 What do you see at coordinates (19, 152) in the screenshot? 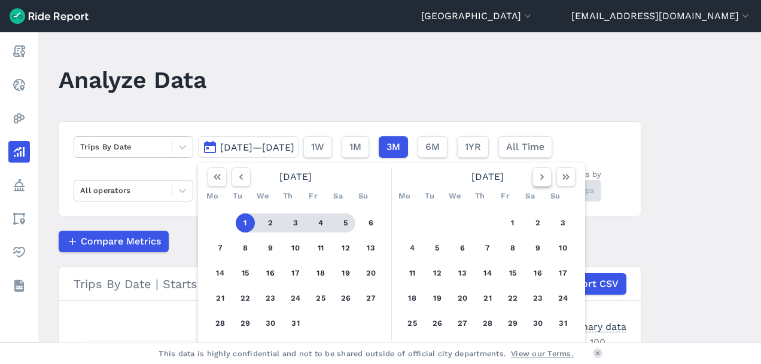
I see `a: Analyze` at bounding box center [19, 152].